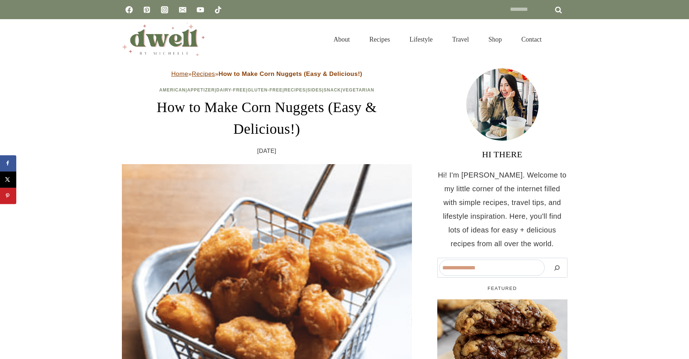 The height and width of the screenshot is (359, 689). I want to click on a: Email, so click(183, 10).